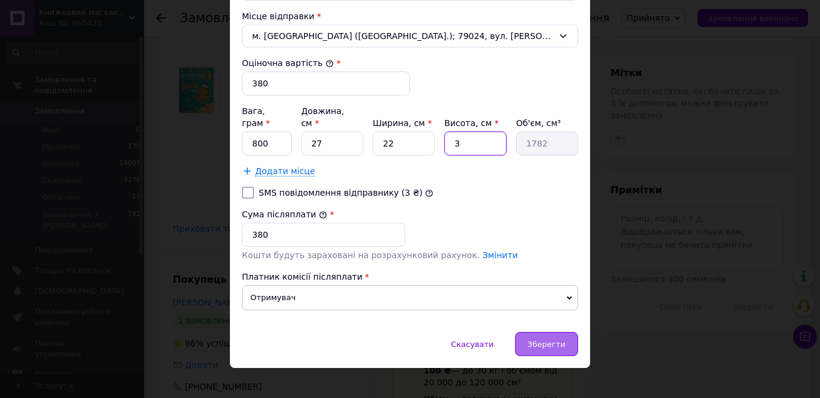 The image size is (820, 398). Describe the element at coordinates (302, 277) in the screenshot. I see `span: Платник комісії післяплати` at that location.